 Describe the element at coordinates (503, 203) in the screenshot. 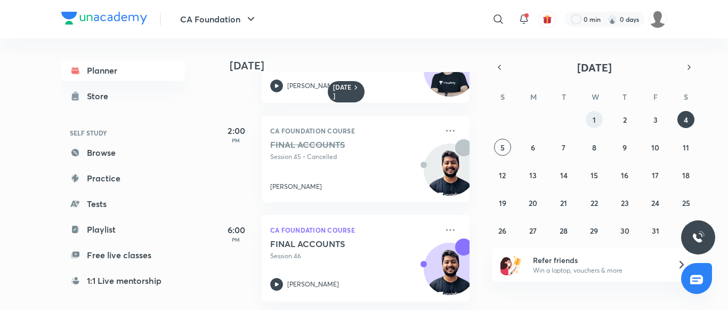

I see `button: October 19, 2025` at that location.